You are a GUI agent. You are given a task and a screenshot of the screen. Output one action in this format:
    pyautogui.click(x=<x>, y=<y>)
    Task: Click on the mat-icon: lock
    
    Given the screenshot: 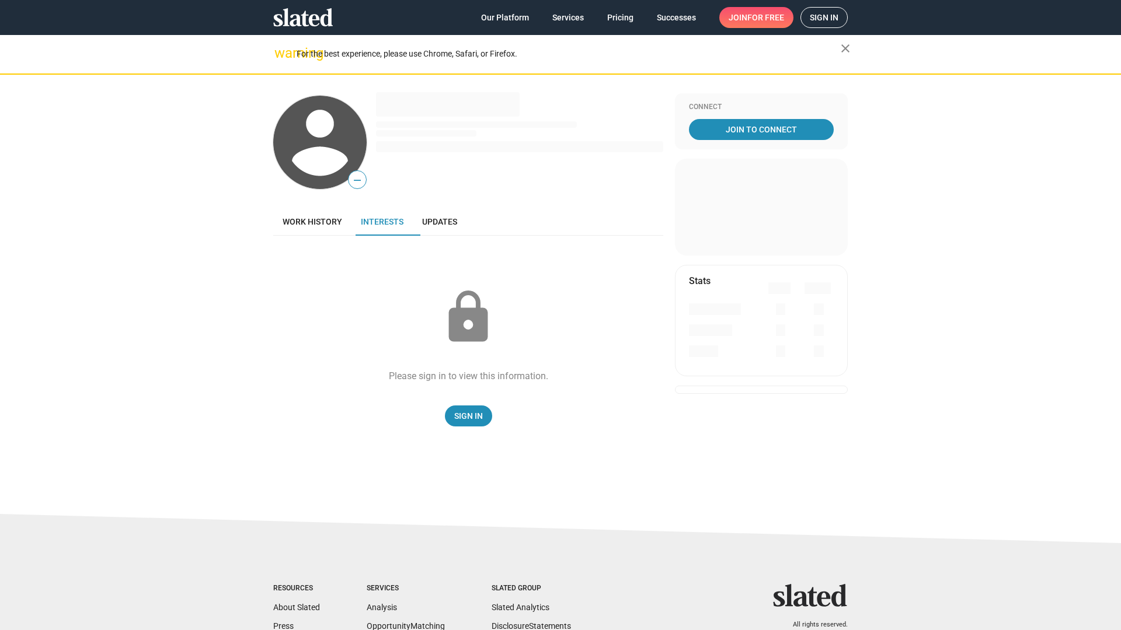 What is the action you would take?
    pyautogui.click(x=468, y=317)
    